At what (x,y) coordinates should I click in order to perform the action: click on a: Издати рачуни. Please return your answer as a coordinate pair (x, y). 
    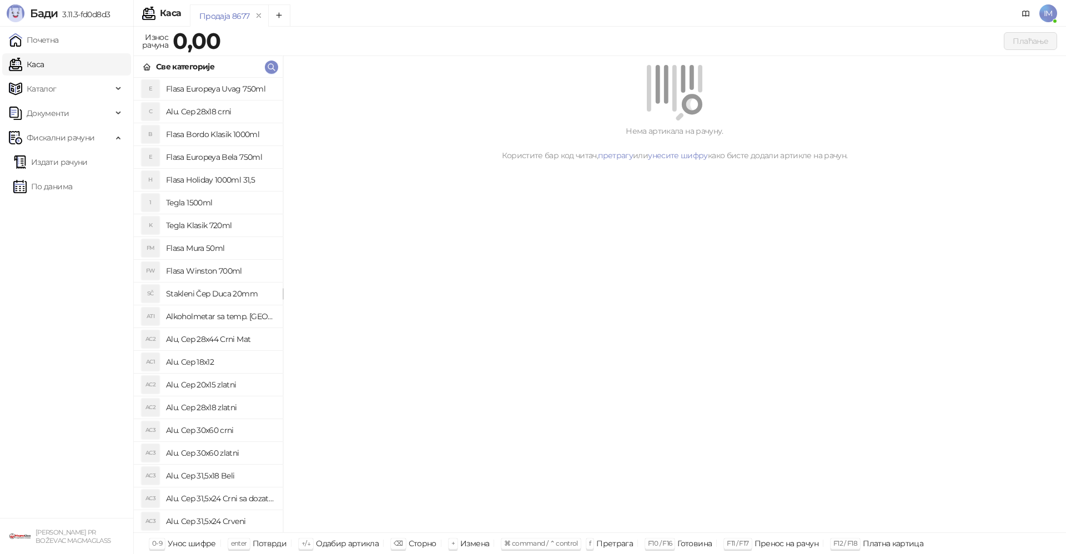
    Looking at the image, I should click on (51, 162).